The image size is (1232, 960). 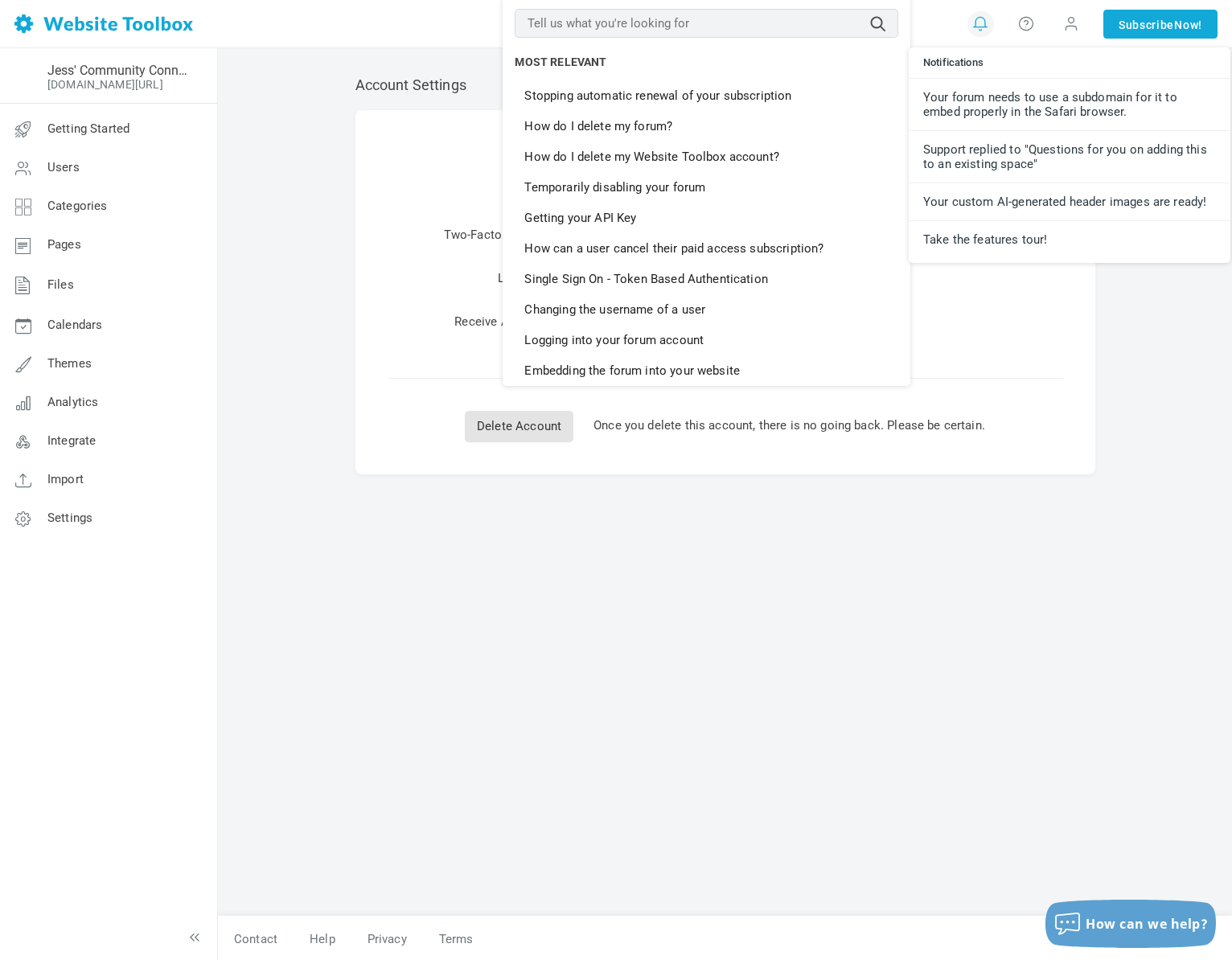 What do you see at coordinates (117, 70) in the screenshot?
I see `a: Jess' Community Connection Corner` at bounding box center [117, 70].